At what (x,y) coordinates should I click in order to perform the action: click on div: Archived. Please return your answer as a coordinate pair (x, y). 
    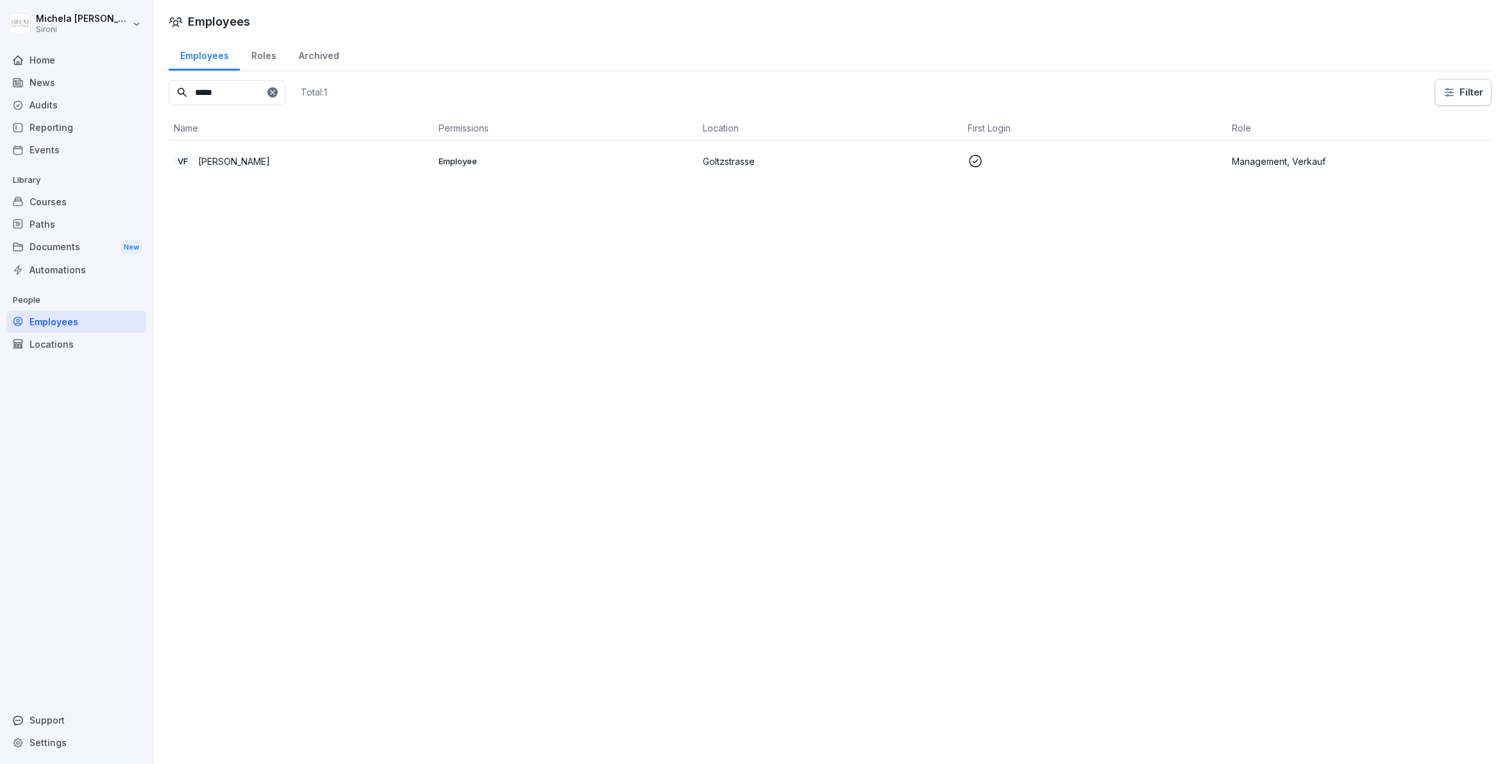
    Looking at the image, I should click on (319, 54).